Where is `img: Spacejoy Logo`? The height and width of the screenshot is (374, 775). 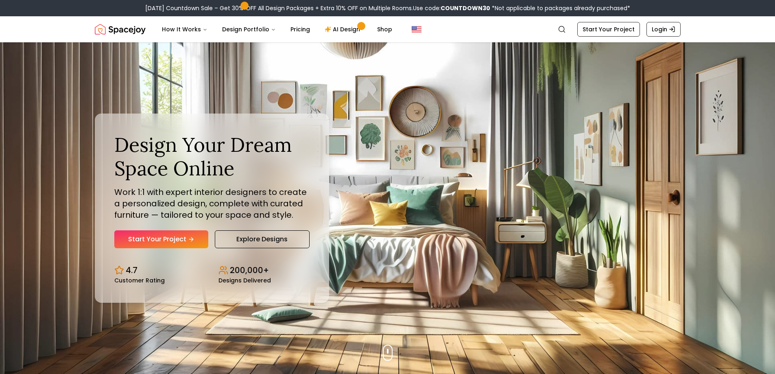
img: Spacejoy Logo is located at coordinates (120, 29).